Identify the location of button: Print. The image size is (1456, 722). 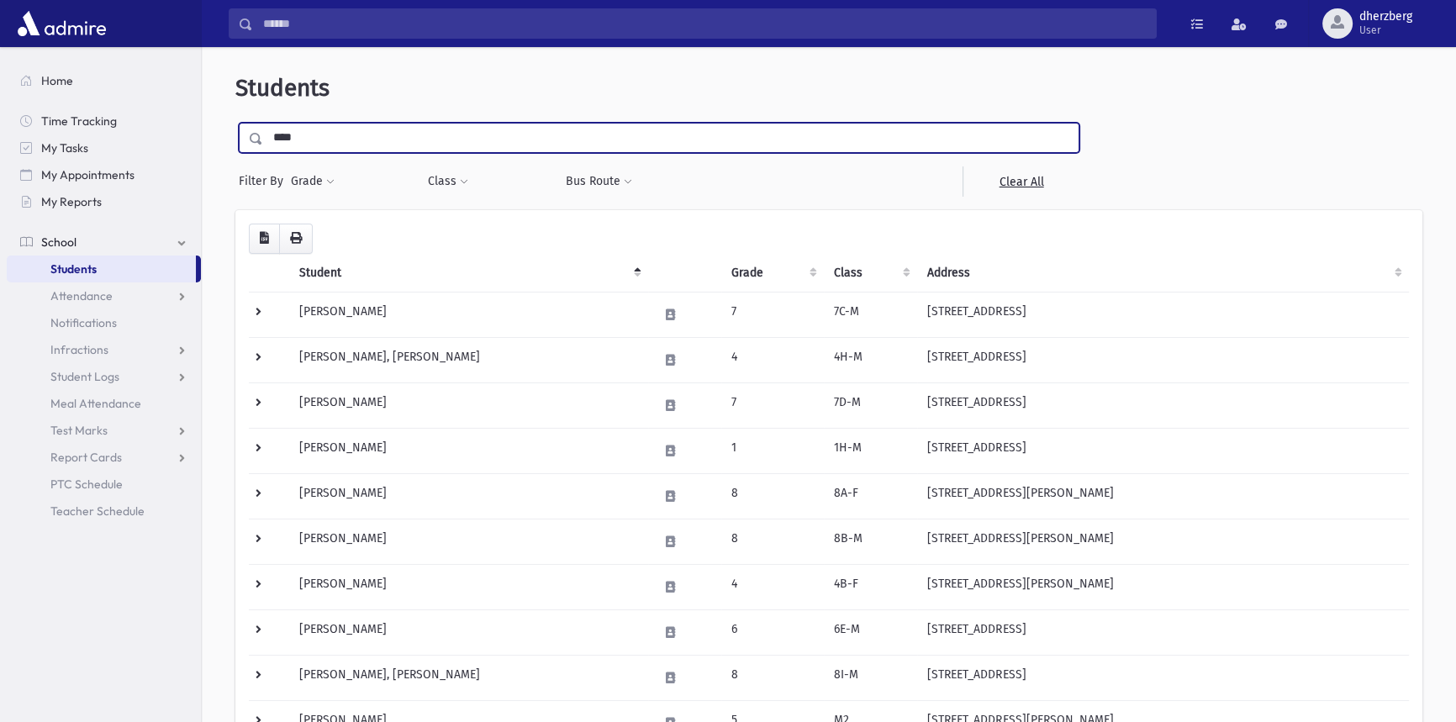
(296, 239).